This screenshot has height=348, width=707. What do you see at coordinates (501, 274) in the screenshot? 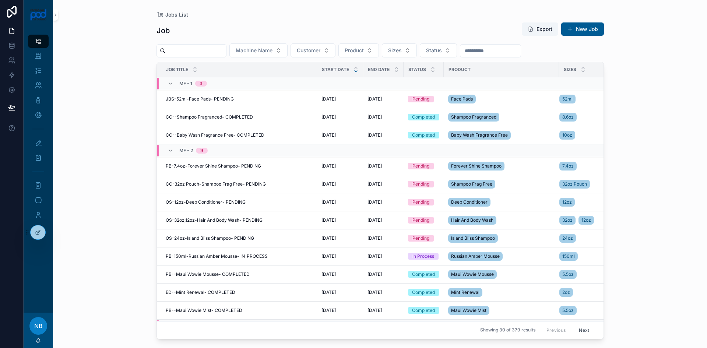
I see `a: Maui Wowie Mousse` at bounding box center [501, 274].